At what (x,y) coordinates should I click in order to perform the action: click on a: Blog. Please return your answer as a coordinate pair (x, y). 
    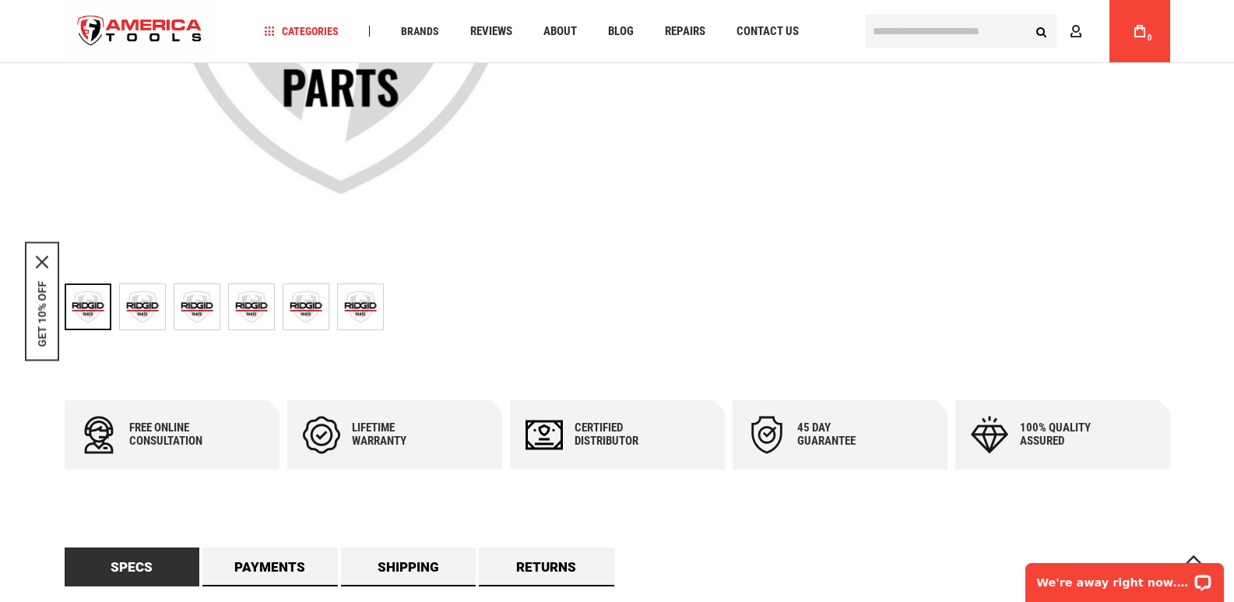
    Looking at the image, I should click on (621, 31).